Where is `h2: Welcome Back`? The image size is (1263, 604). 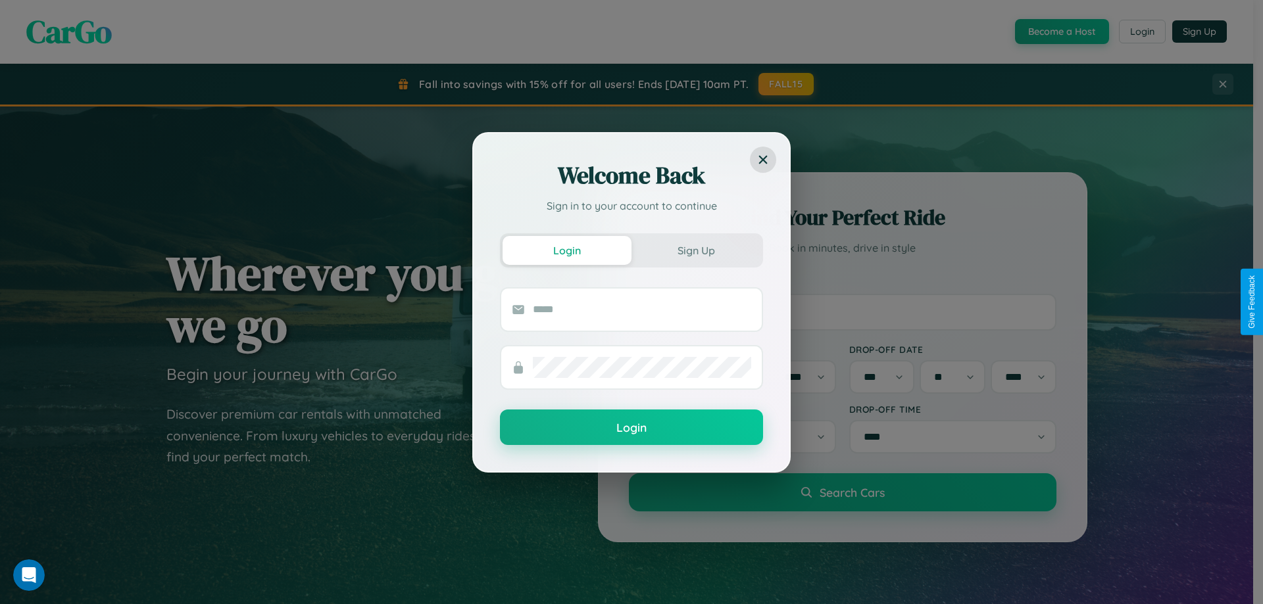 h2: Welcome Back is located at coordinates (631, 176).